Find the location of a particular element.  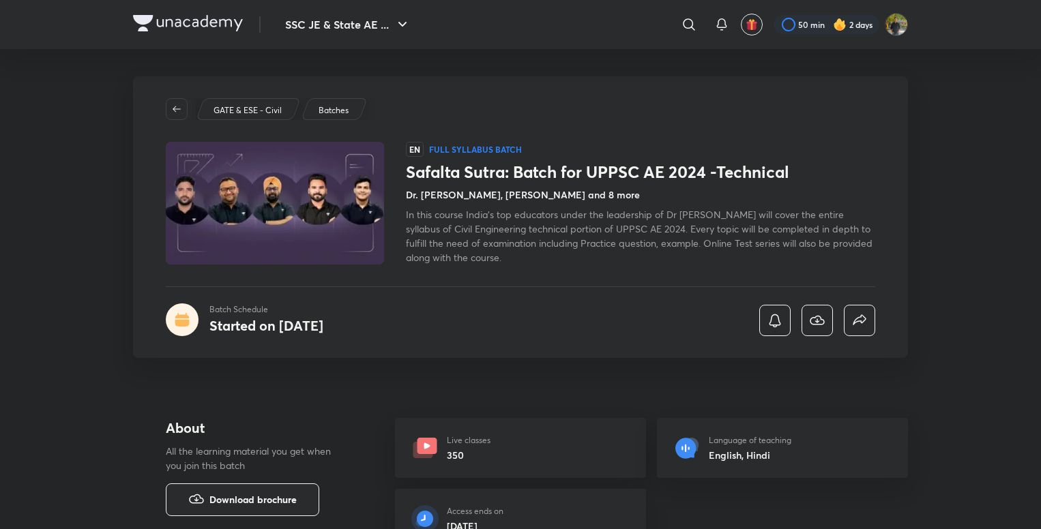

a: GATE & ESE - Civil is located at coordinates (248, 111).